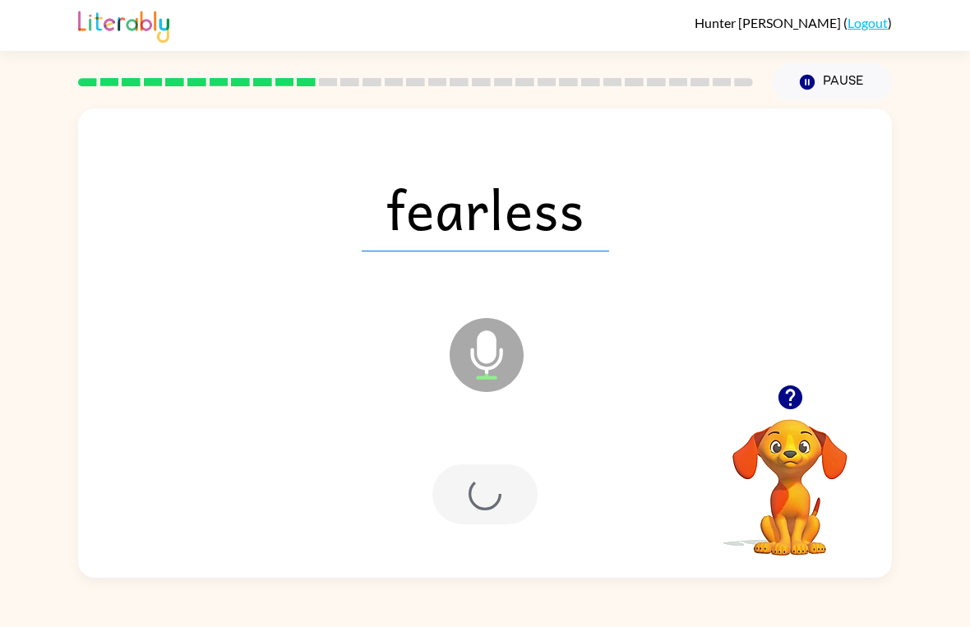  I want to click on video: Your browser must support playing .mp4 files to use Literably. Please try using another browser., so click(790, 476).